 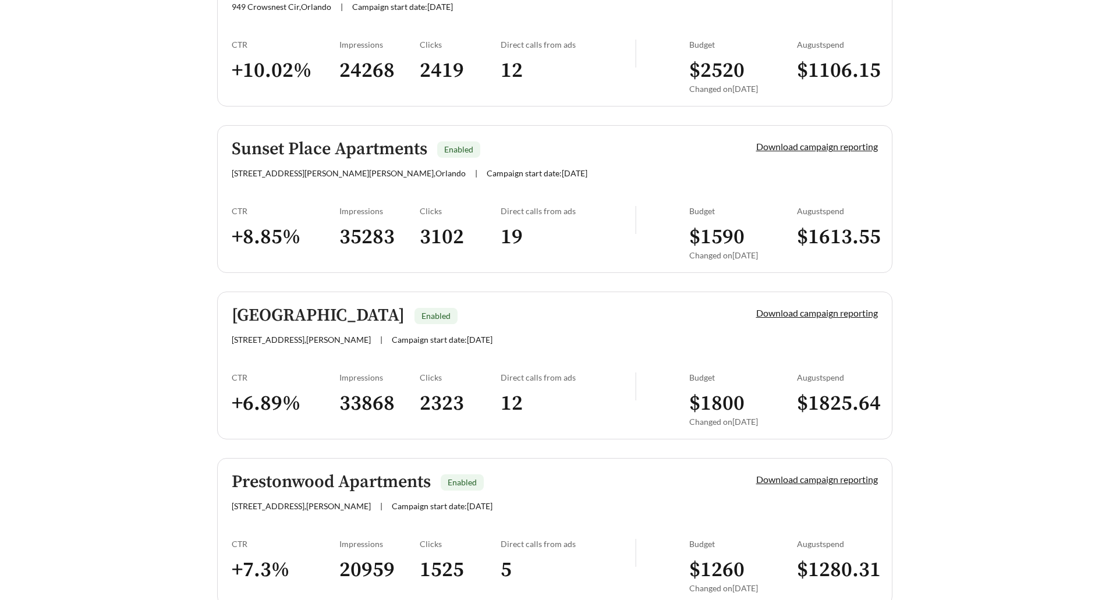 What do you see at coordinates (460, 70) in the screenshot?
I see `h3: 2419` at bounding box center [460, 70].